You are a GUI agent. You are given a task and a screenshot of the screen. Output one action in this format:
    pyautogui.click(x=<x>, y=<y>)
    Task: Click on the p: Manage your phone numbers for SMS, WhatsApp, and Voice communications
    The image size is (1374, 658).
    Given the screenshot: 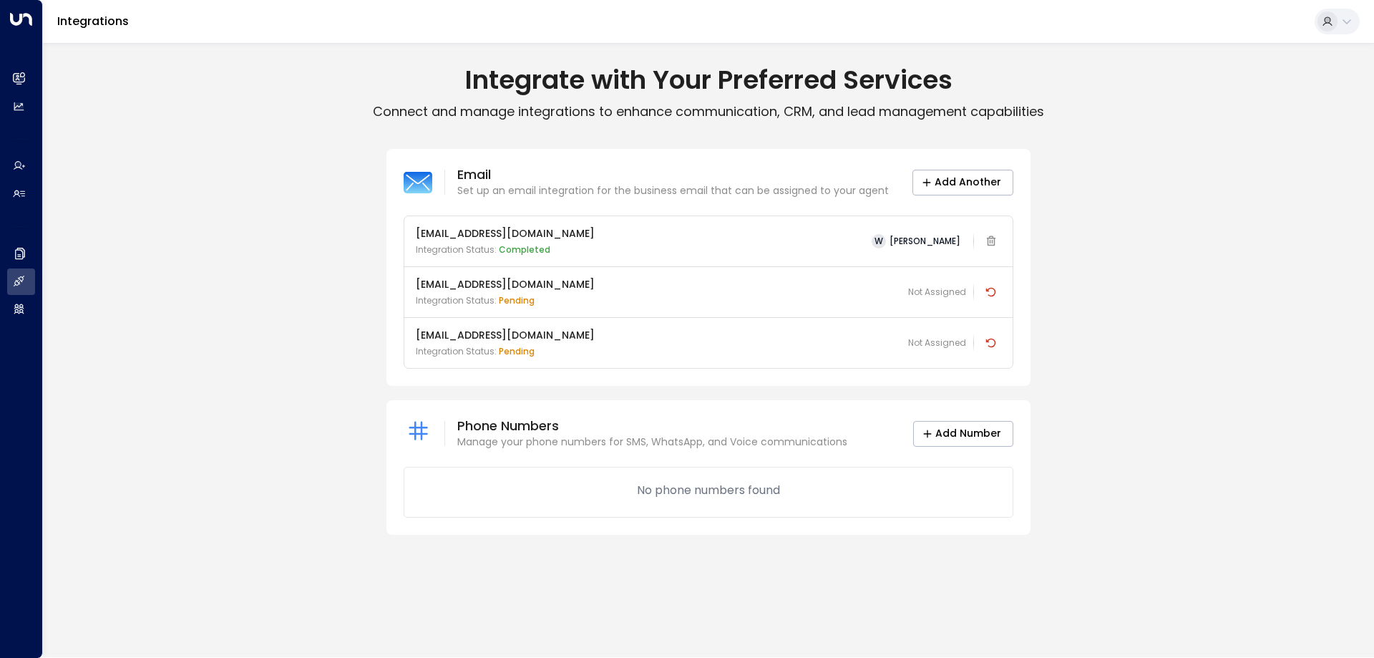 What is the action you would take?
    pyautogui.click(x=652, y=442)
    